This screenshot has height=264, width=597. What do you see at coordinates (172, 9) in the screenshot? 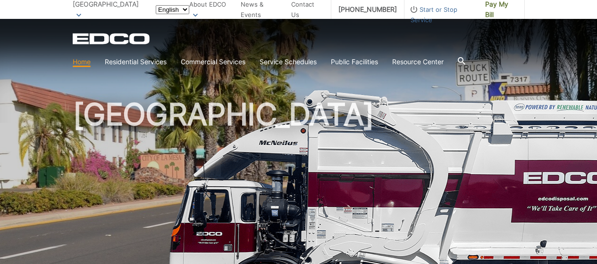
I see `select: Select a language` at bounding box center [172, 9].